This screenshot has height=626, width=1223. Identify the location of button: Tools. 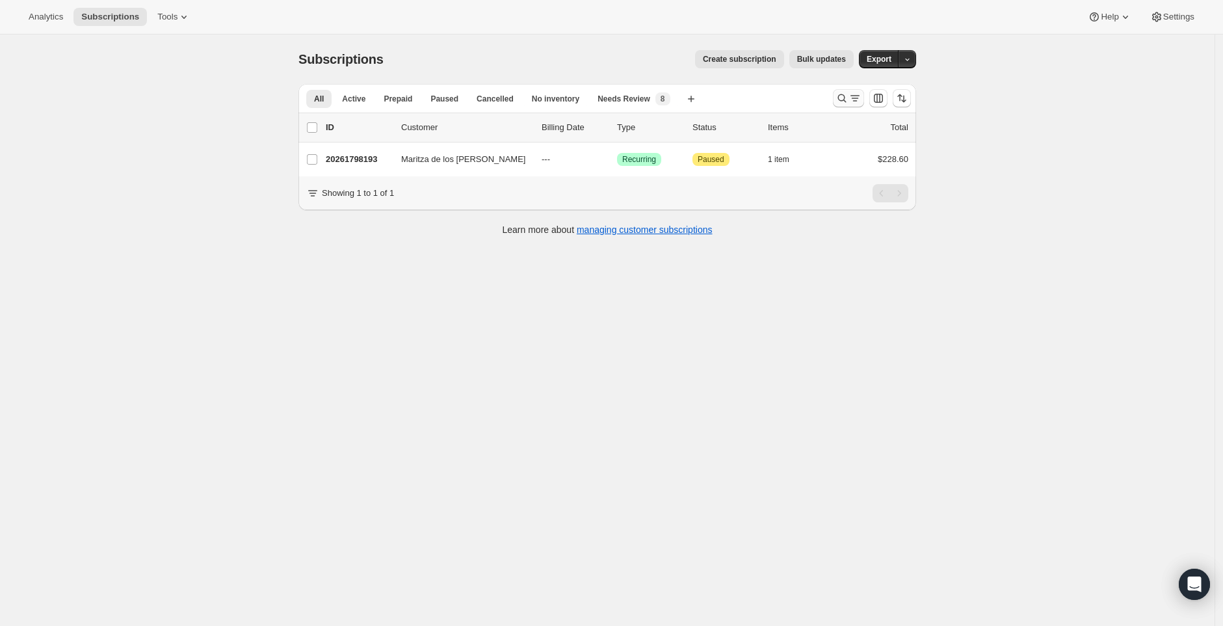
(174, 17).